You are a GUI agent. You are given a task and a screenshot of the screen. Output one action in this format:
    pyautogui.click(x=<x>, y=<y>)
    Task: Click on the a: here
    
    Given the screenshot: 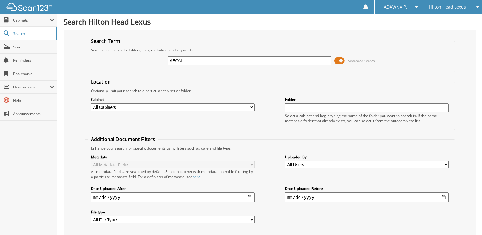 What is the action you would take?
    pyautogui.click(x=196, y=177)
    